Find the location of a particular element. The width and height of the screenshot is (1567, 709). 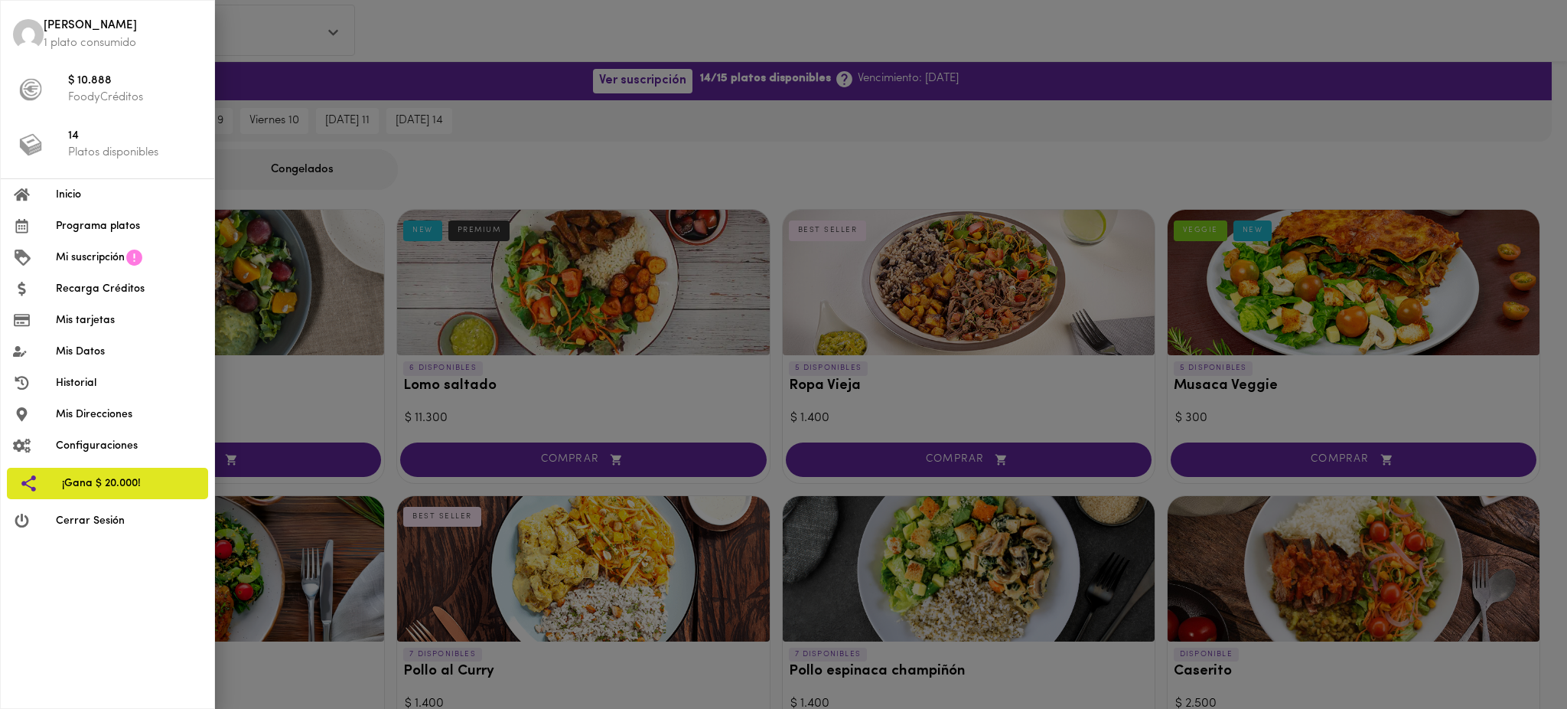

span: ¡Gana $ 20.000! is located at coordinates (129, 483).